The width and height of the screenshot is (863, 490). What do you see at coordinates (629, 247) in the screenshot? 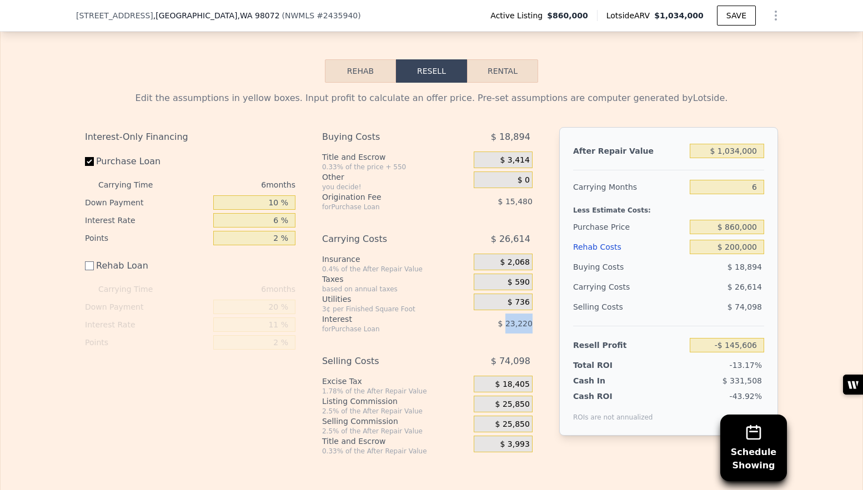
I see `div: Rehab Costs` at bounding box center [629, 247].